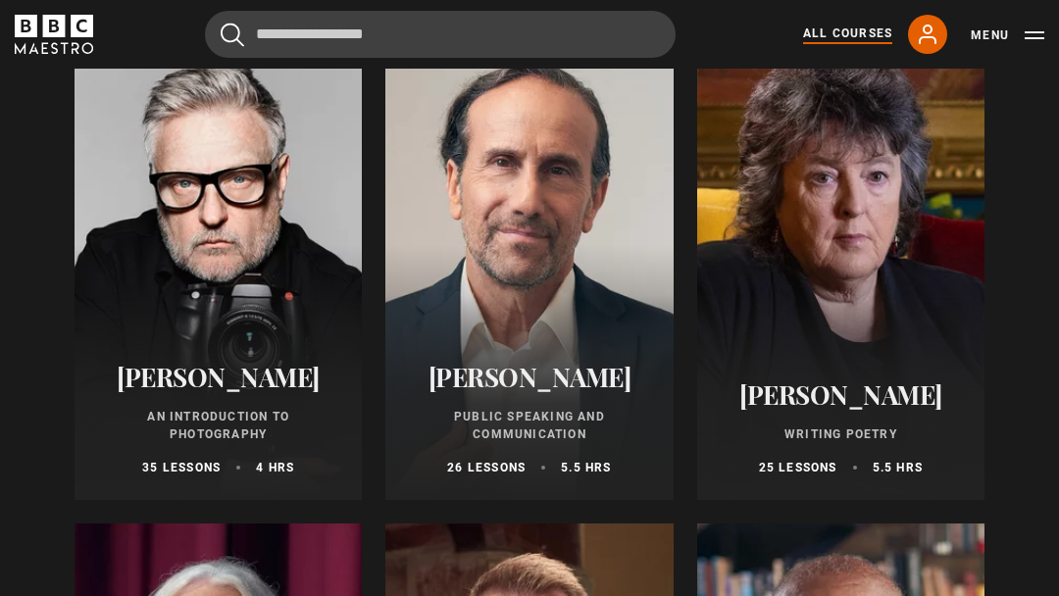 This screenshot has height=596, width=1059. Describe the element at coordinates (1007, 35) in the screenshot. I see `button: Toggle navigation` at that location.